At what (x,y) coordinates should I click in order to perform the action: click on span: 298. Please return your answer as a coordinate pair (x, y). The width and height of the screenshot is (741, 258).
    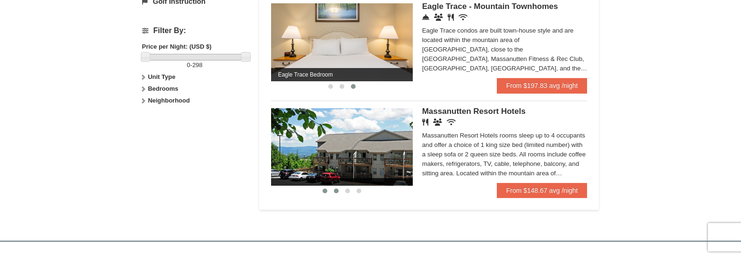
    Looking at the image, I should click on (197, 65).